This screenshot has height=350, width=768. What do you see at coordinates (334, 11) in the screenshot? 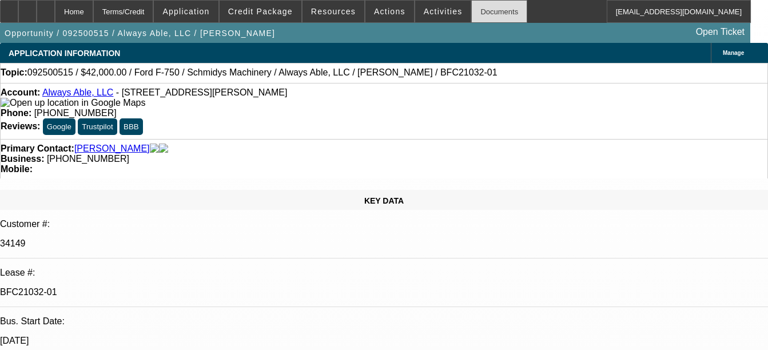
I see `span: Resources` at bounding box center [334, 11].